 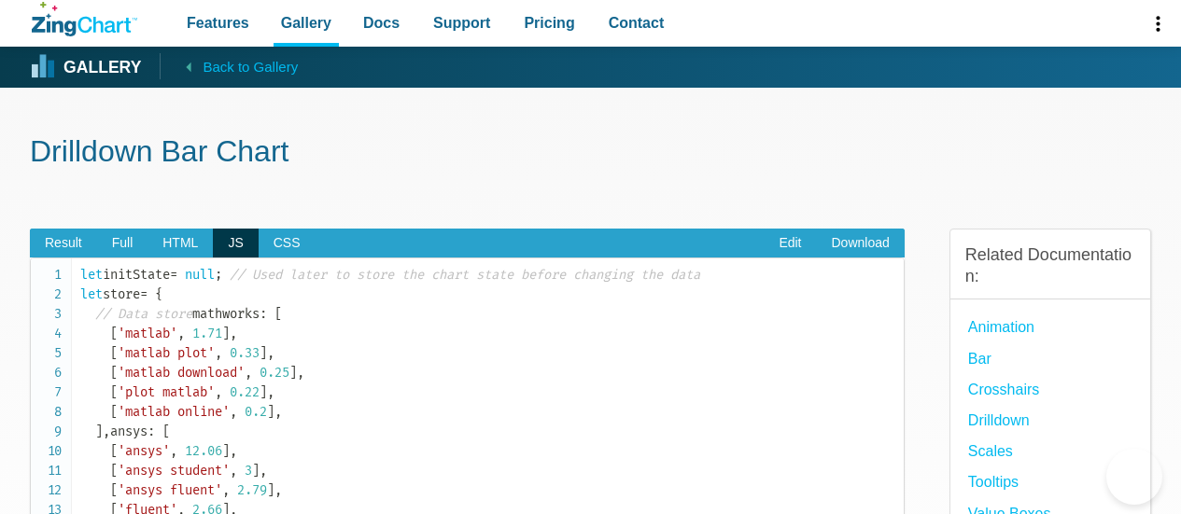 I want to click on span: 12.06, so click(x=204, y=451).